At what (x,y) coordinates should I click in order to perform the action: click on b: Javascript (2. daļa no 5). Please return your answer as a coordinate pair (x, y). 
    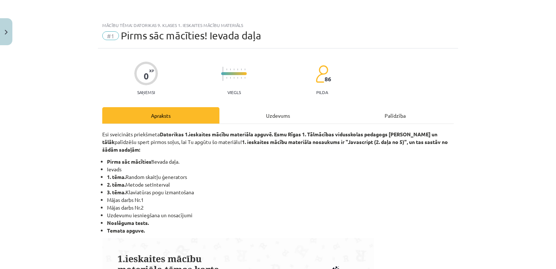
    Looking at the image, I should click on (376, 142).